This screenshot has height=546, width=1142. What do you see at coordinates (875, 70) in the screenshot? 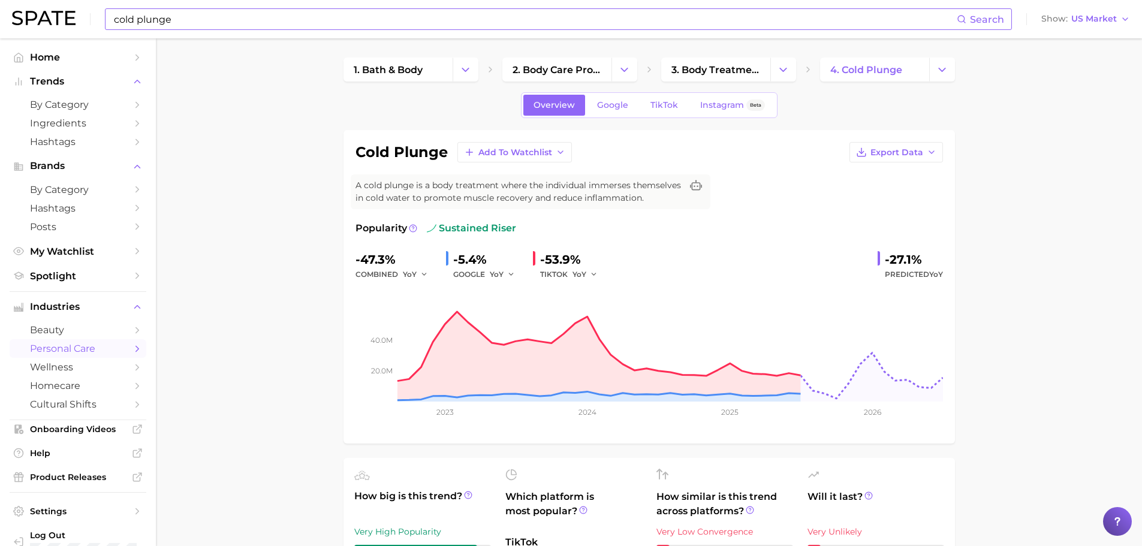
I see `a: 4. cold plunge` at bounding box center [875, 70].